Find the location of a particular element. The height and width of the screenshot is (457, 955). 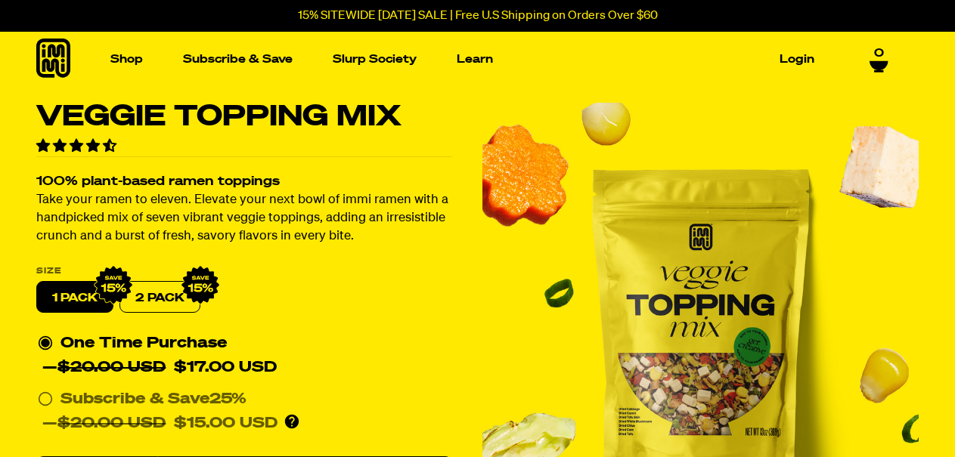

a: Login is located at coordinates (797, 59).